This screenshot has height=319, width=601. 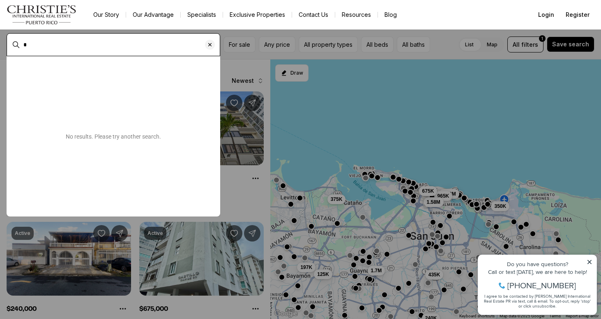 I want to click on span: Register, so click(x=577, y=15).